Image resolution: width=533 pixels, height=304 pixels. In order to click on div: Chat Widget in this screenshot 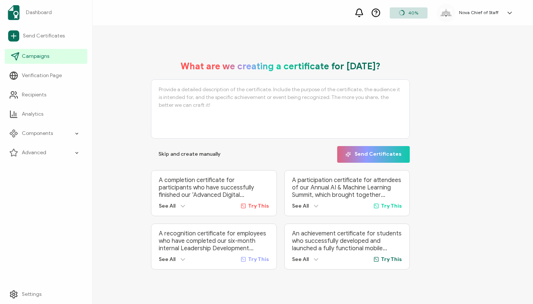, I will do `click(515, 286)`.